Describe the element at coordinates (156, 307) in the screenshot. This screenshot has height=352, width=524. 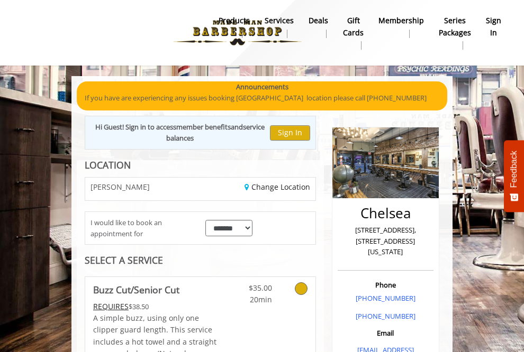
I see `div: $38.50` at that location.